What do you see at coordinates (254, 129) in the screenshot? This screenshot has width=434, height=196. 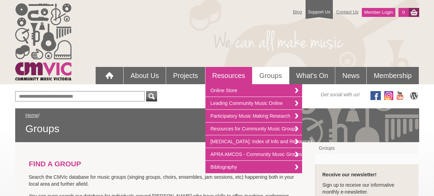 I see `a: Resources for Community Music Groups` at bounding box center [254, 129].